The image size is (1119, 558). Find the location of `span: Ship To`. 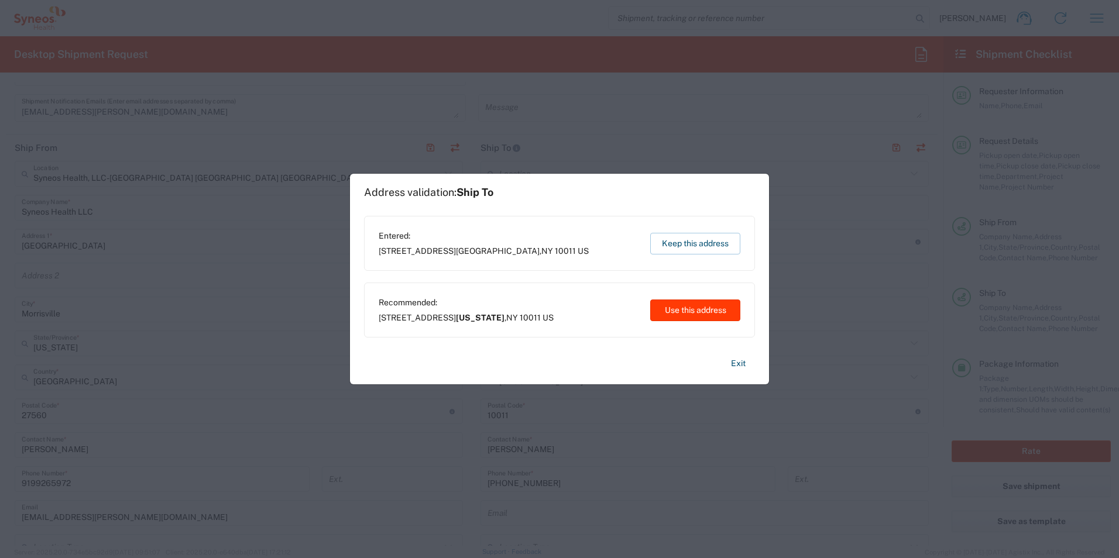

span: Ship To is located at coordinates (475, 192).